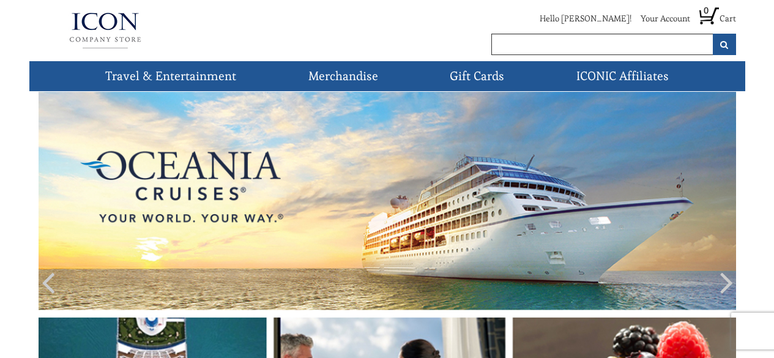  I want to click on a: ICONIC Affiliates, so click(622, 76).